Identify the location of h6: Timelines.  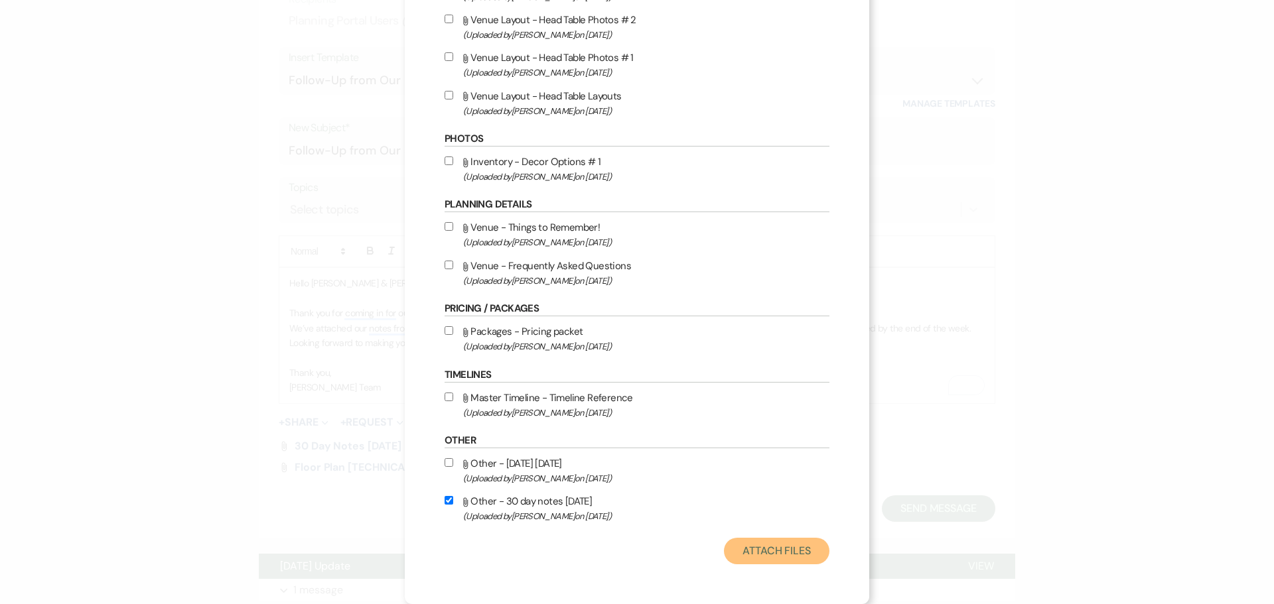
(637, 375).